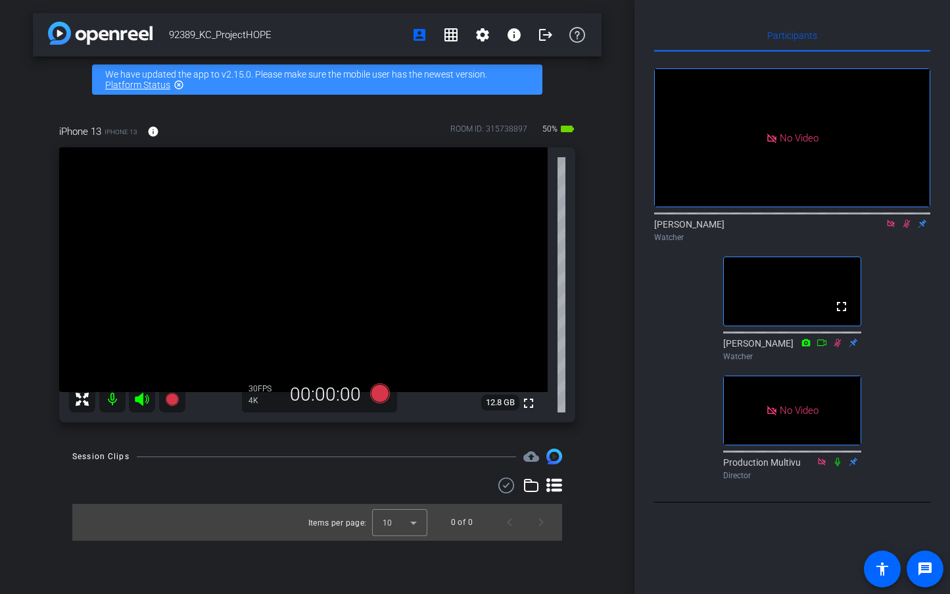 This screenshot has width=950, height=594. What do you see at coordinates (179, 85) in the screenshot?
I see `mat-icon: highlight_off` at bounding box center [179, 85].